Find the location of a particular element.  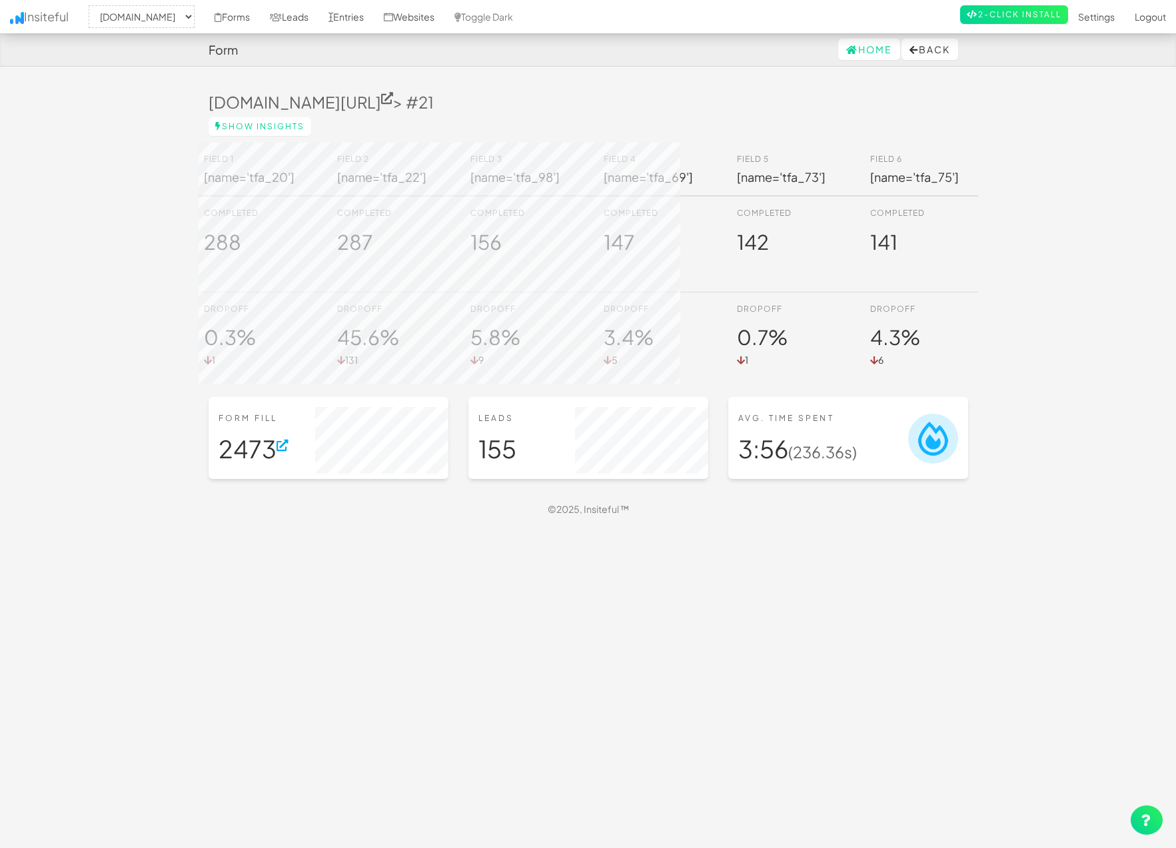

a: Home is located at coordinates (869, 49).